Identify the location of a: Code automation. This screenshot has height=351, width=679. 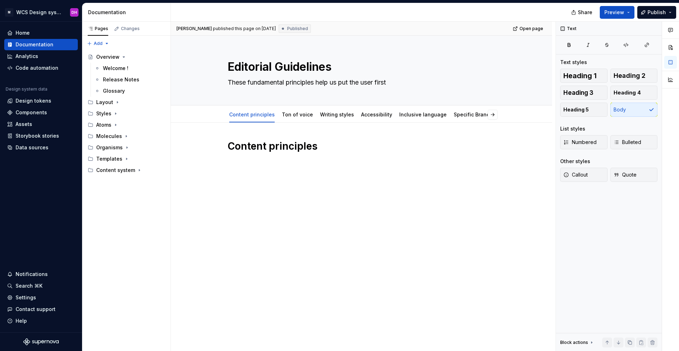
(41, 68).